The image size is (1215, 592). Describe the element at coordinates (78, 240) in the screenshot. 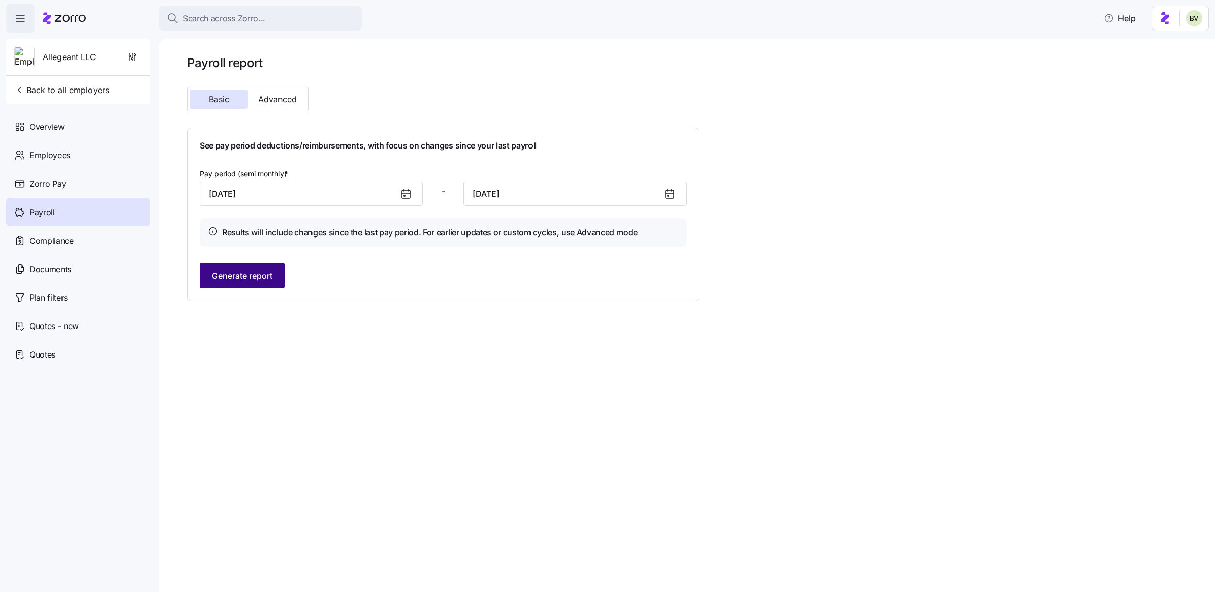

I see `a: Compliance` at that location.